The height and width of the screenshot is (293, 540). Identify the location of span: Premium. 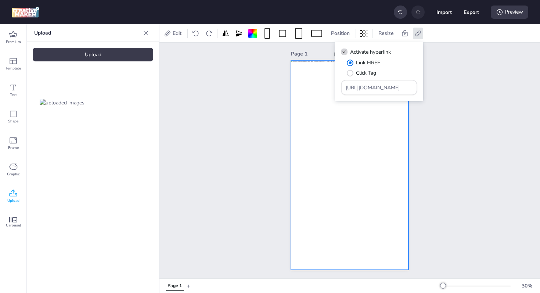
(13, 42).